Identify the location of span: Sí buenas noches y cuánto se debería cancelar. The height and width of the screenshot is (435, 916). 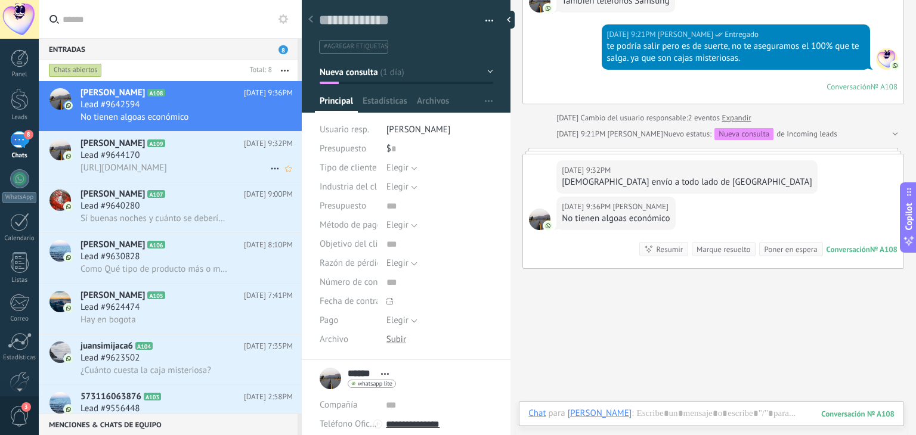
(154, 218).